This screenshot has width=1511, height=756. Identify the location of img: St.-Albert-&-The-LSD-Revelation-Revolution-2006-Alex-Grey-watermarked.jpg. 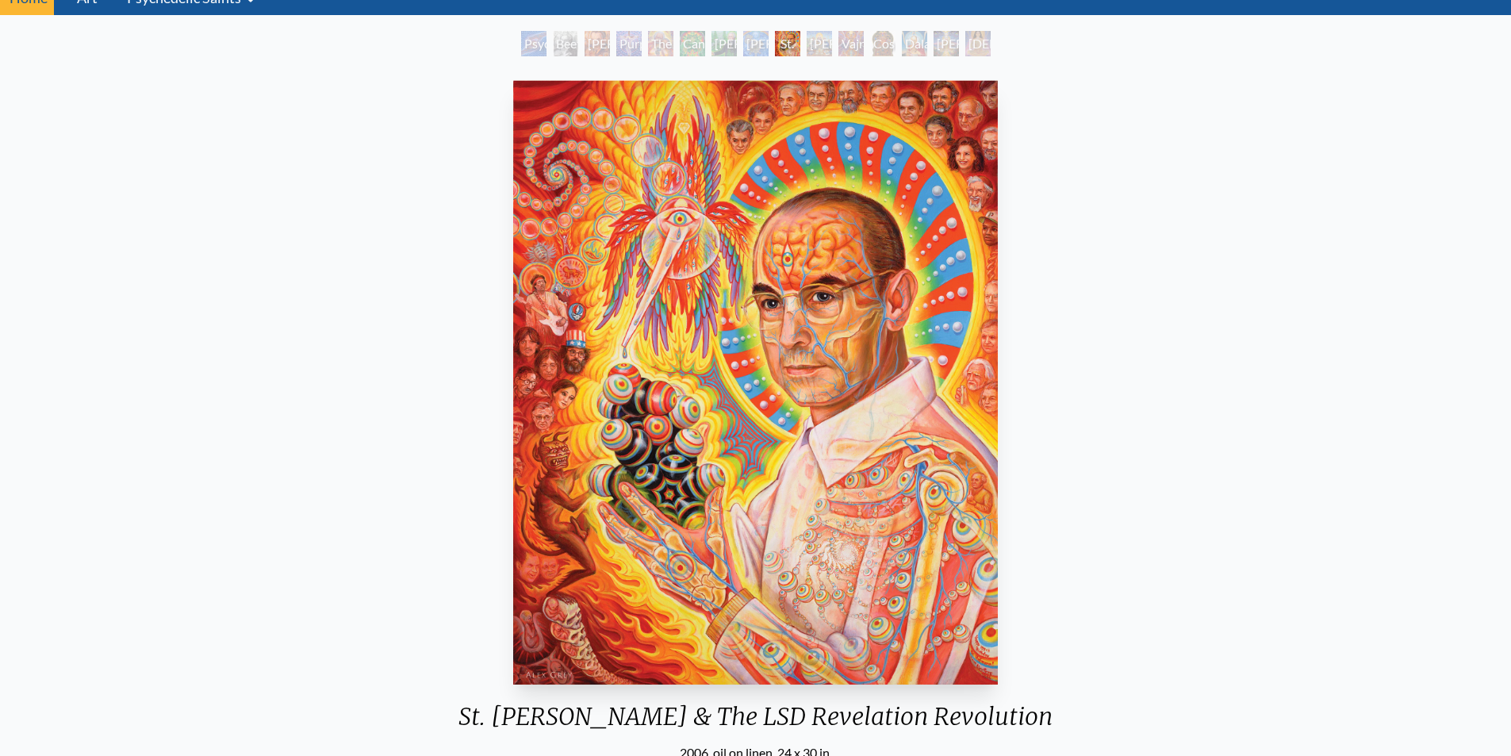
(755, 382).